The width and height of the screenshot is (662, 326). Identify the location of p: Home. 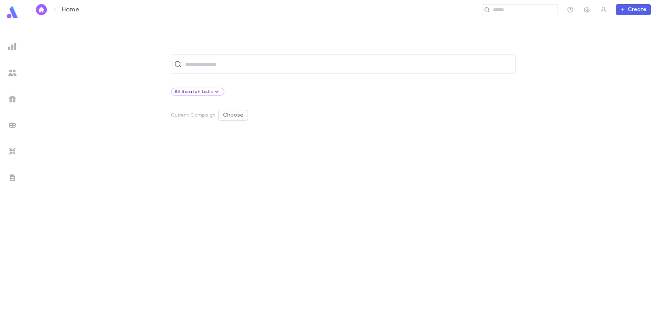
(70, 10).